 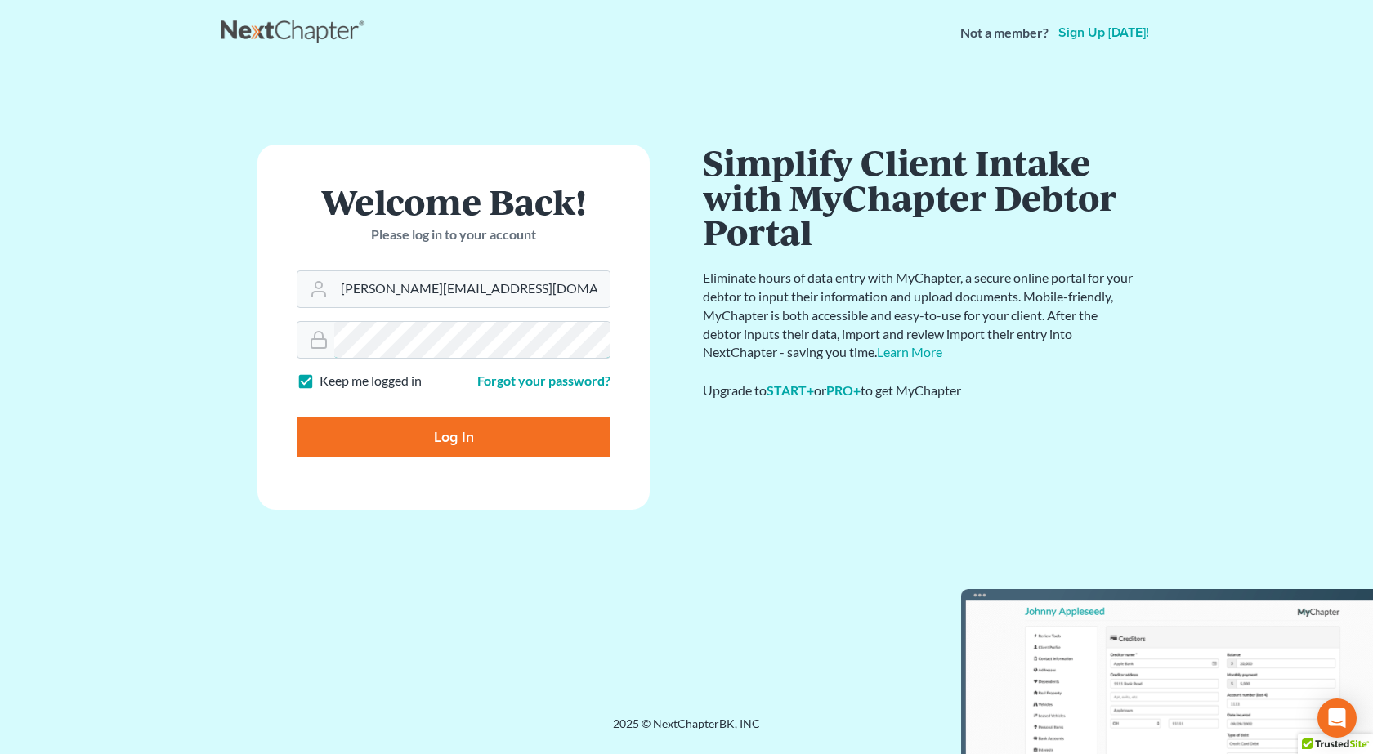 I want to click on p: Eliminate hours of data entry with MyChapter, a secure online portal for your debtor to input the..., so click(x=919, y=315).